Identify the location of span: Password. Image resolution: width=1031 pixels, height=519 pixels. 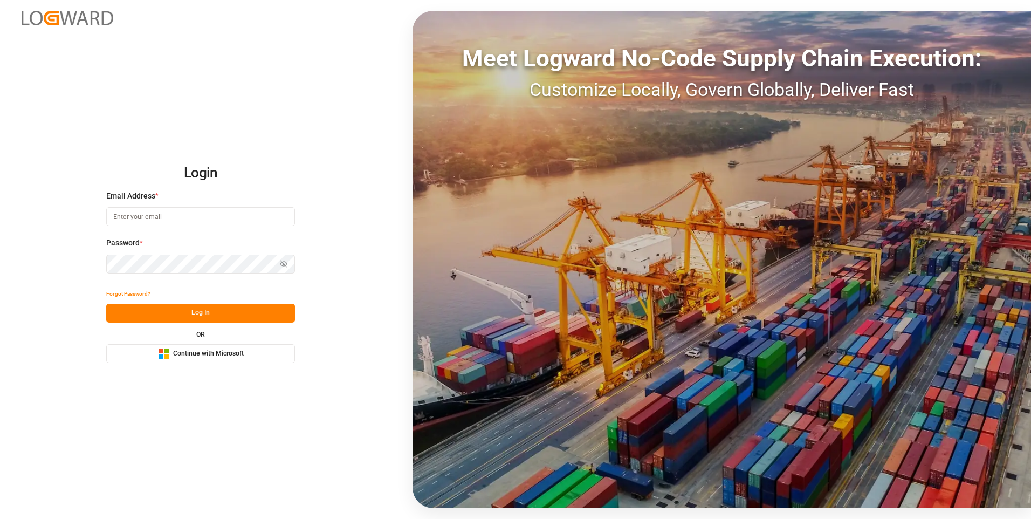
(123, 243).